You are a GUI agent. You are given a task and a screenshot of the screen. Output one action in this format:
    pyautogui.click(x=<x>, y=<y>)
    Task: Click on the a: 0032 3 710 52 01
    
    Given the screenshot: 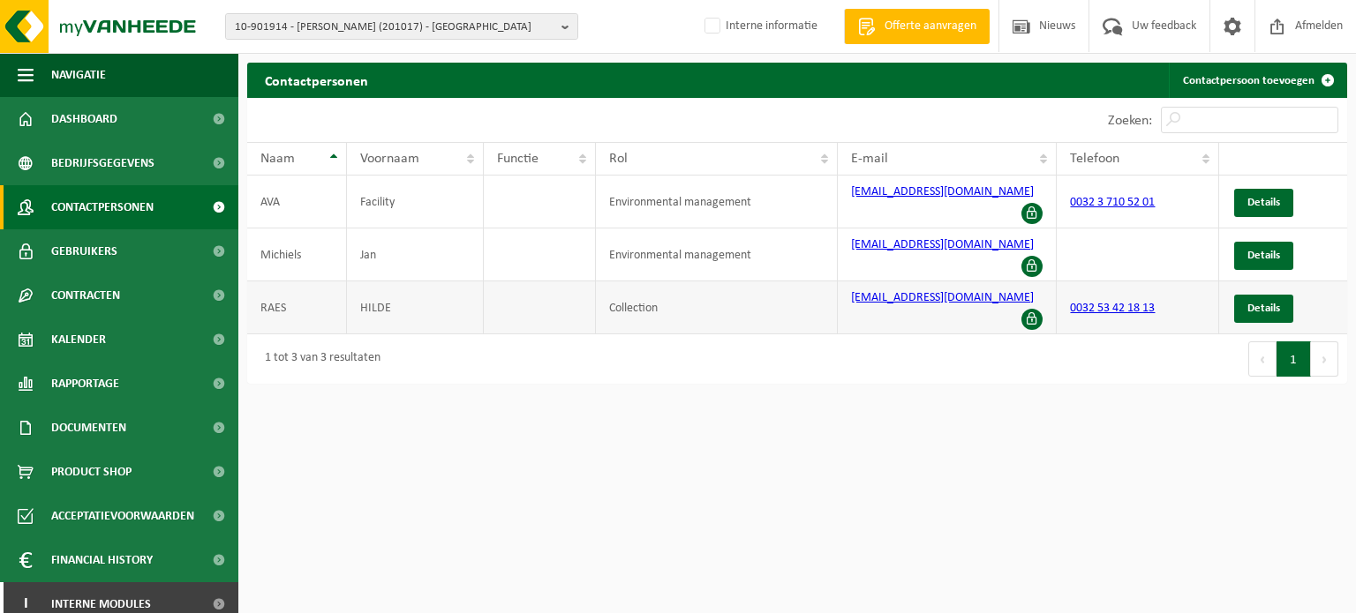 What is the action you would take?
    pyautogui.click(x=1112, y=202)
    